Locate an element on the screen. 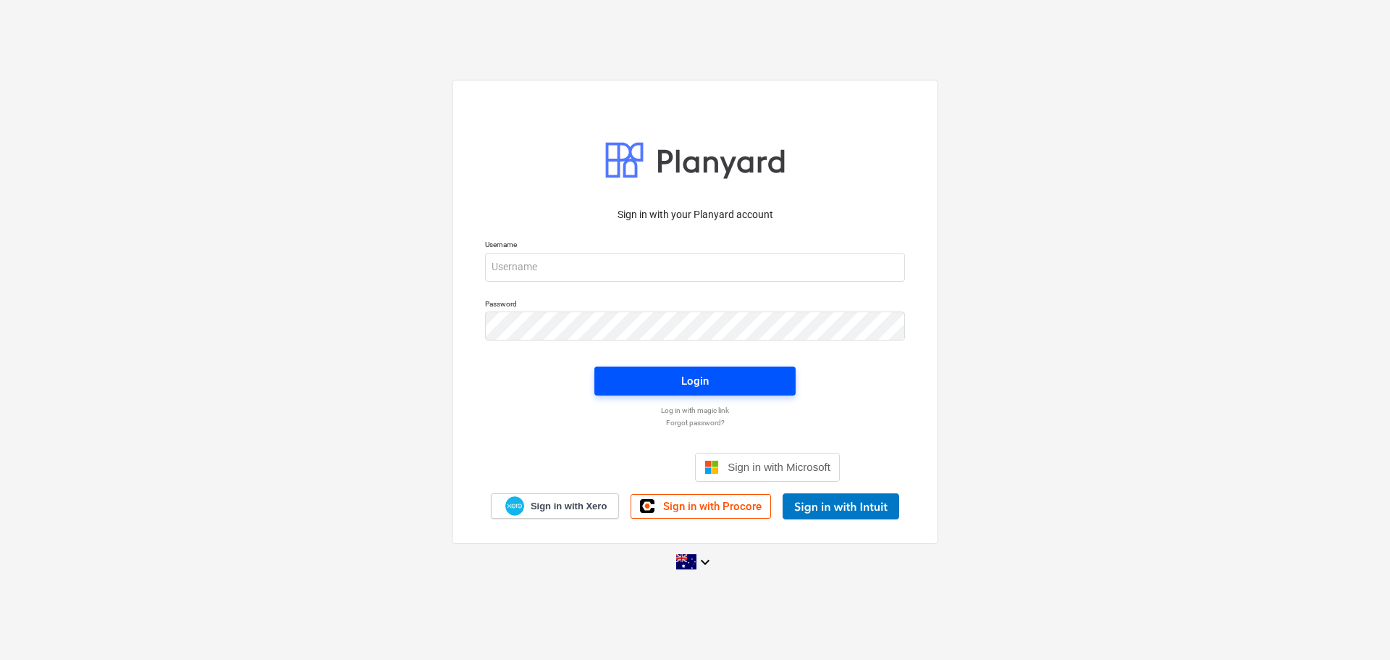 This screenshot has width=1390, height=660. img: Xero logo is located at coordinates (515, 505).